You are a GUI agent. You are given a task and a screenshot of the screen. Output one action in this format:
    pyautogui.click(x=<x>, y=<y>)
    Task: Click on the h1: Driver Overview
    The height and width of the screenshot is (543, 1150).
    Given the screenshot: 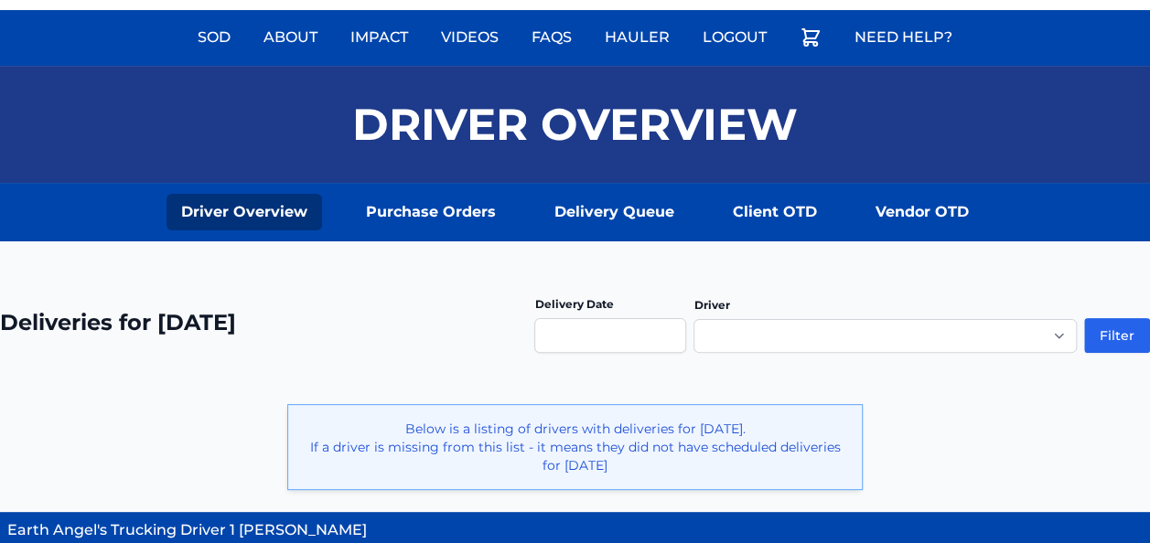 What is the action you would take?
    pyautogui.click(x=574, y=124)
    